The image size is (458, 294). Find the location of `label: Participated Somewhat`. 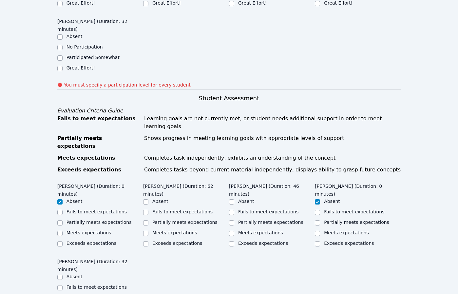

label: Participated Somewhat is located at coordinates (93, 57).